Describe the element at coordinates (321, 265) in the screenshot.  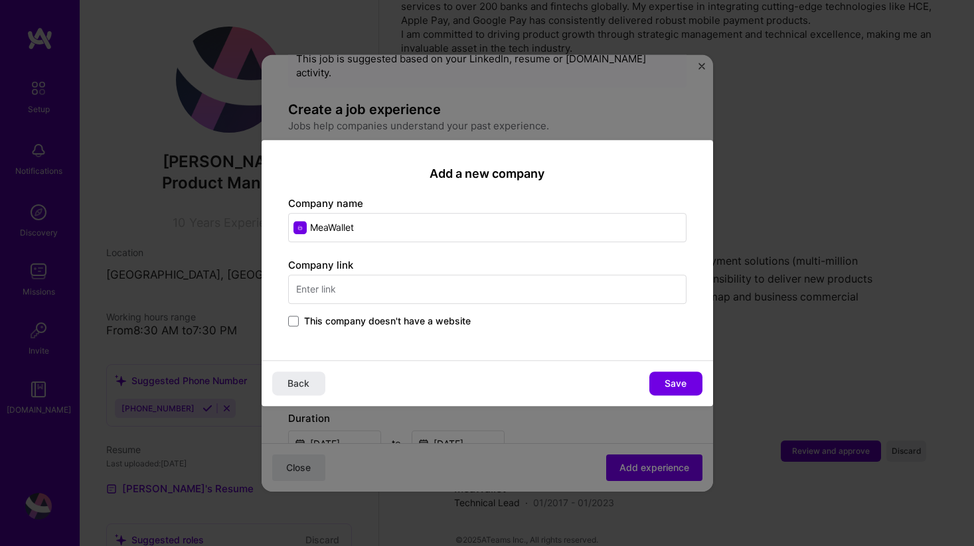
I see `label: Company link` at that location.